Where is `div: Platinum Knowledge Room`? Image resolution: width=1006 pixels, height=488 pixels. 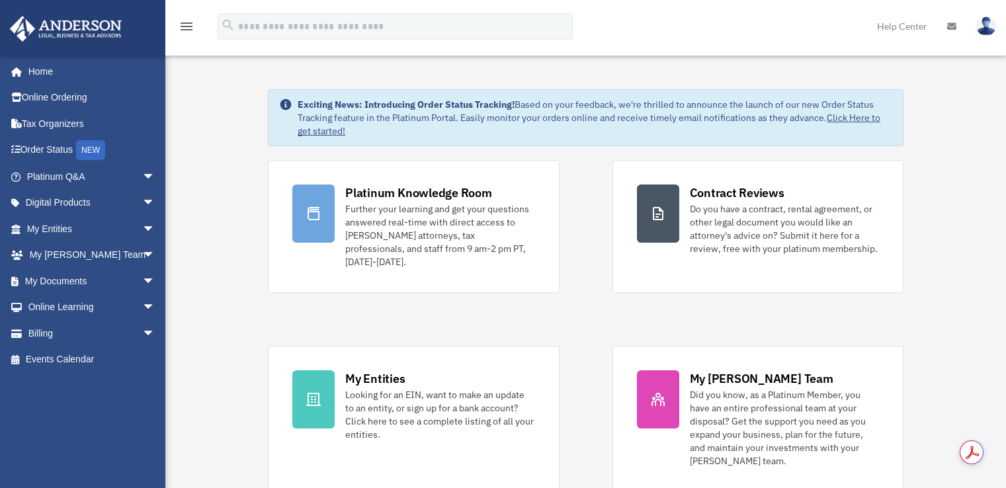
div: Platinum Knowledge Room is located at coordinates (419, 192).